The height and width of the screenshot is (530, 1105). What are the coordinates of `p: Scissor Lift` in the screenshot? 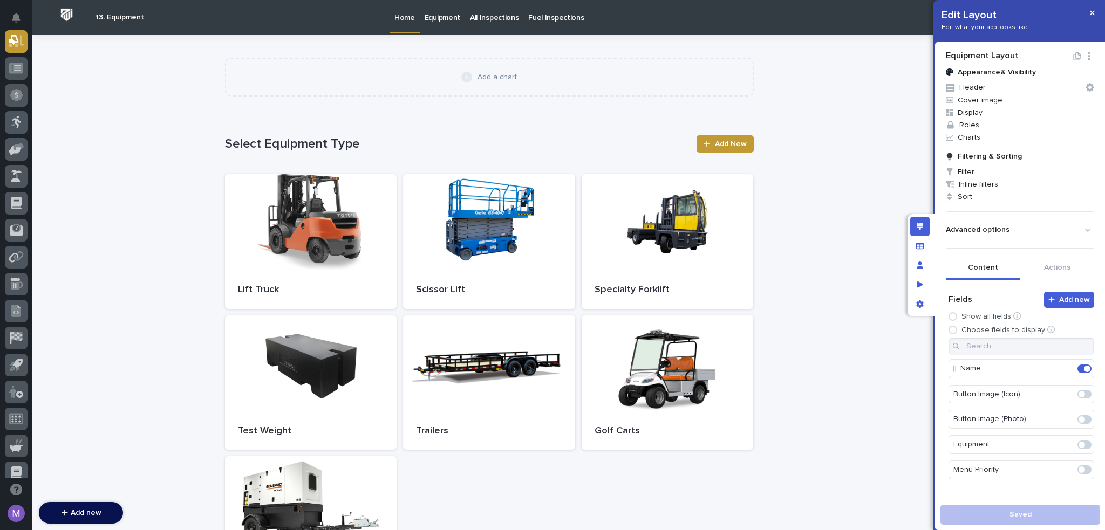 It's located at (489, 290).